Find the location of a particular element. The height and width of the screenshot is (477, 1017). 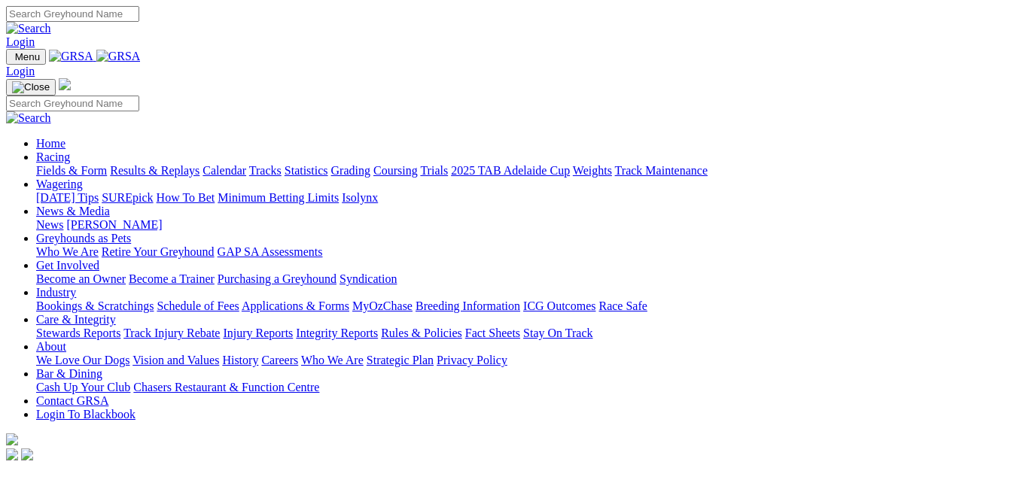

div: News & Media is located at coordinates (523, 225).